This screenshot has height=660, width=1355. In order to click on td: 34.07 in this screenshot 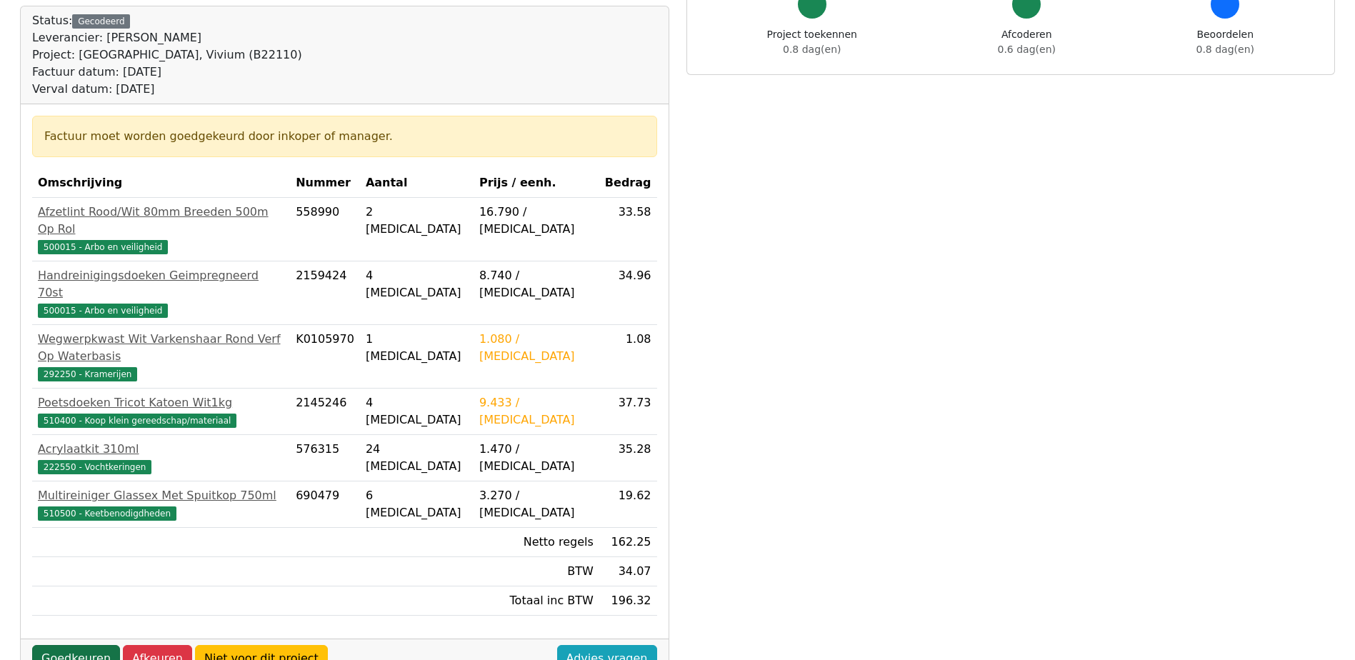, I will do `click(628, 572)`.